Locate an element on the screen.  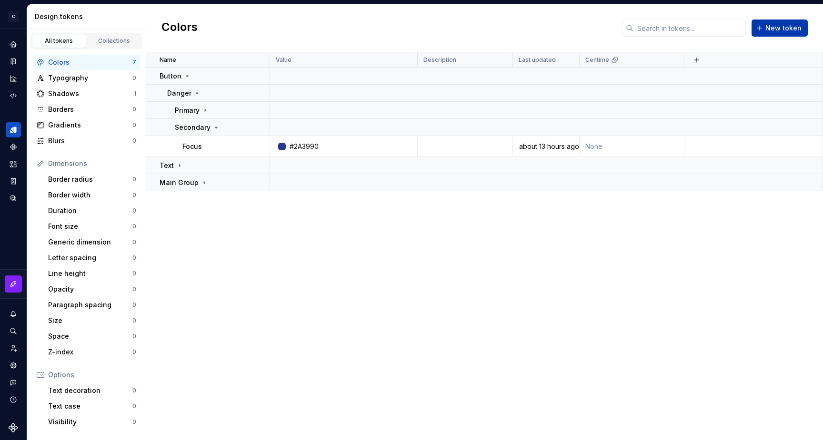
div: Opacity is located at coordinates (90, 289).